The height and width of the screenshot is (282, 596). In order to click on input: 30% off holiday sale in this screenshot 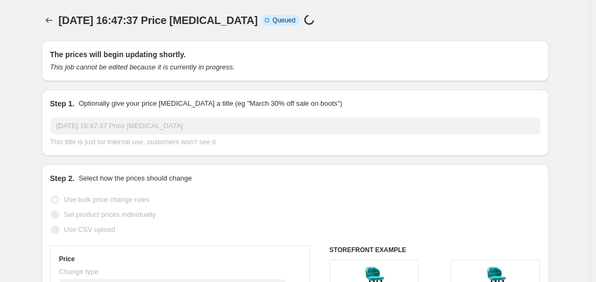, I will do `click(295, 126)`.